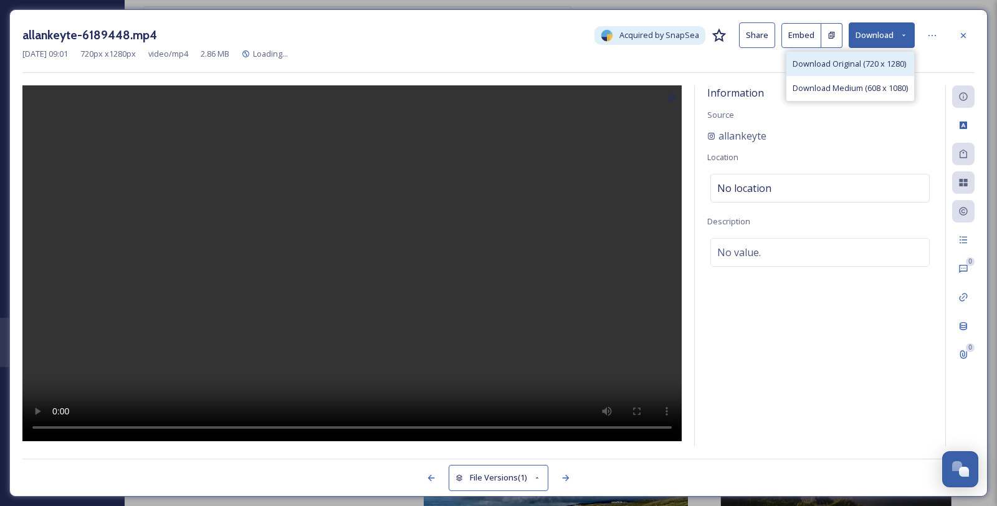  What do you see at coordinates (739, 252) in the screenshot?
I see `span: No value.` at bounding box center [739, 252].